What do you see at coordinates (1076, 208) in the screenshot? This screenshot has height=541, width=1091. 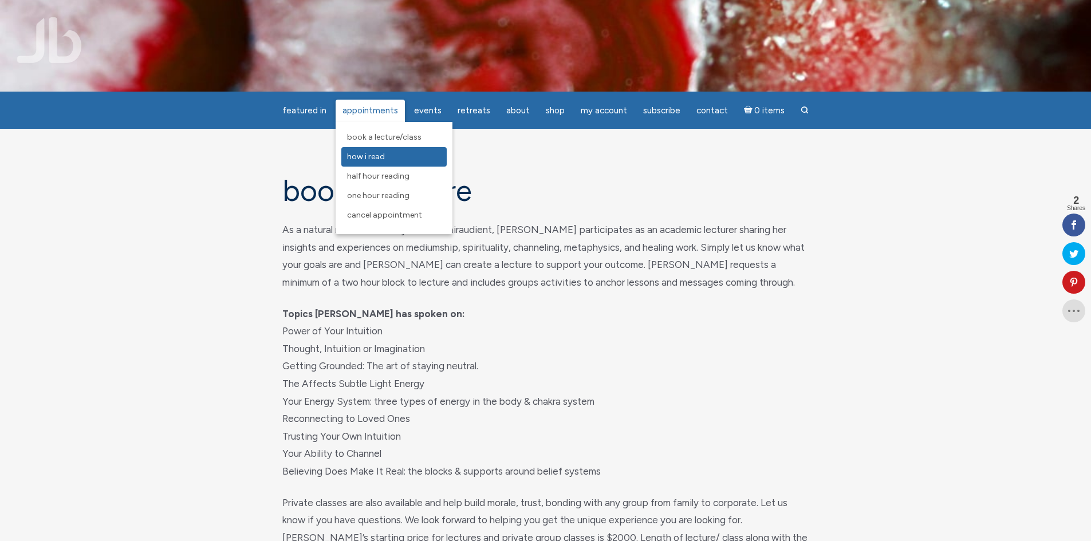 I see `span: Shares` at bounding box center [1076, 208].